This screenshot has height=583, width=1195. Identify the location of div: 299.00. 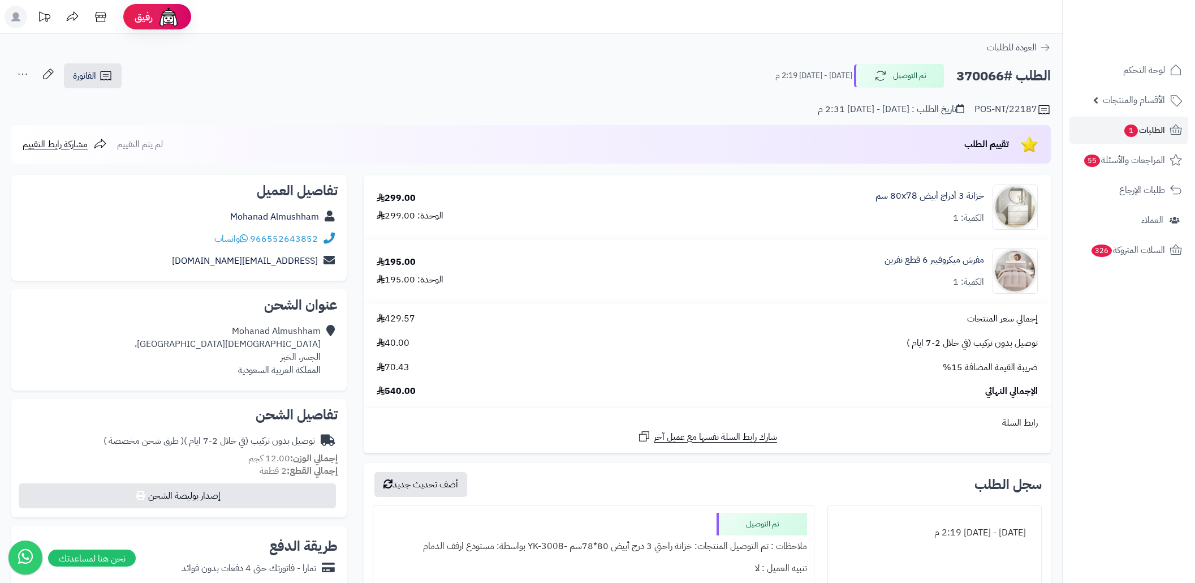
(396, 198).